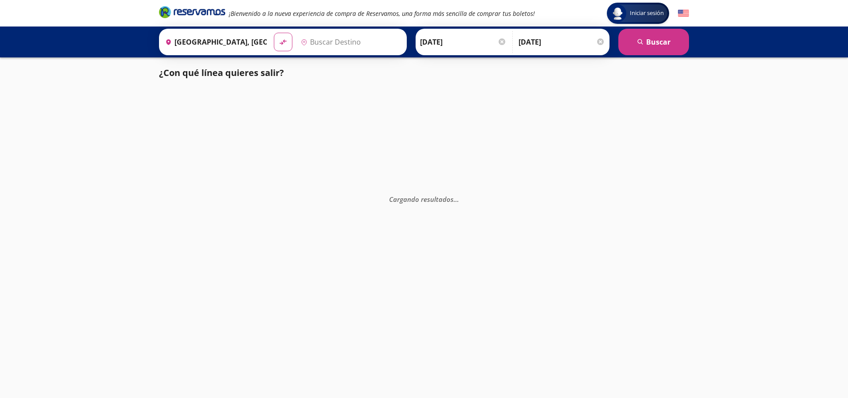  What do you see at coordinates (192, 13) in the screenshot?
I see `a: Brand Logo` at bounding box center [192, 13].